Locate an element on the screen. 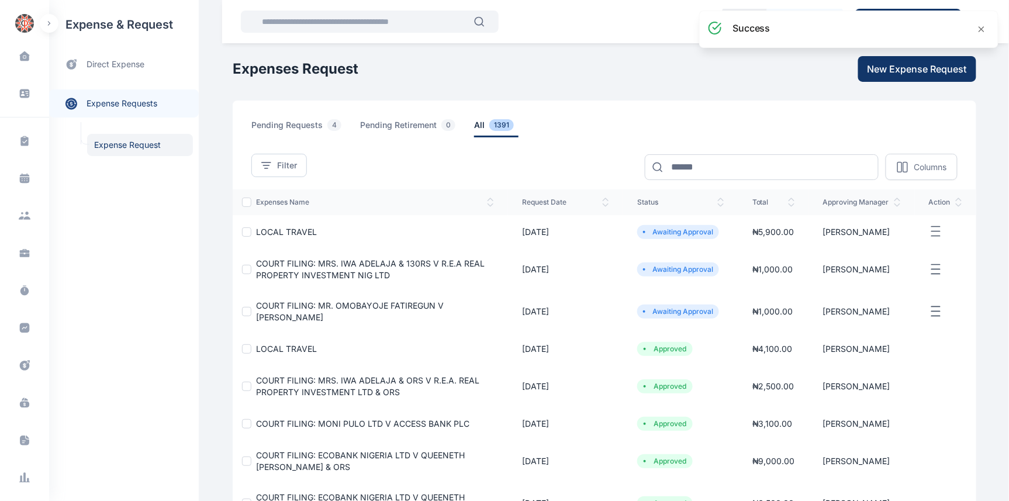  a: COURT FILING: MRS. IWA ADELAJA & 130RS V R.E.A REAL PROPERTY INVESTMENT NIG LTD is located at coordinates (370, 269).